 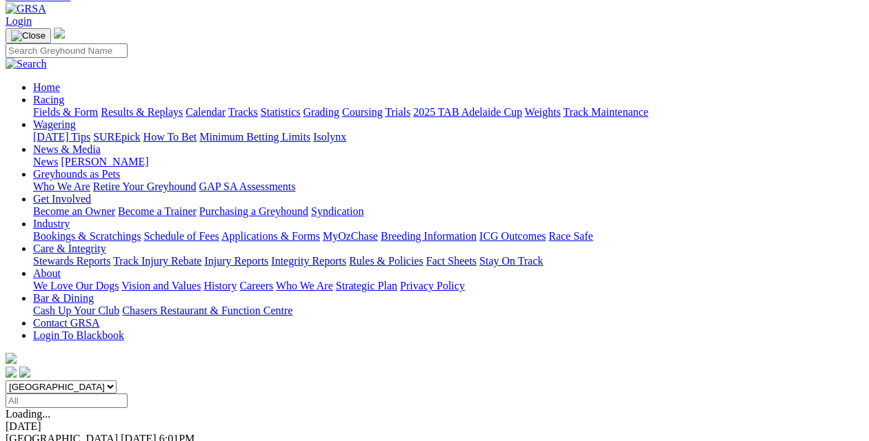 I want to click on a: Rules & Policies, so click(x=386, y=261).